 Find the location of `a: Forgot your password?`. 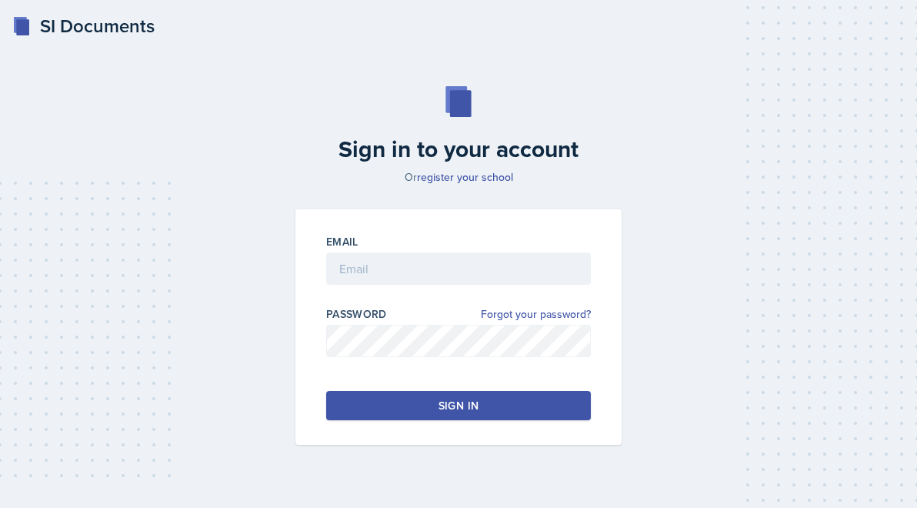

a: Forgot your password? is located at coordinates (536, 314).